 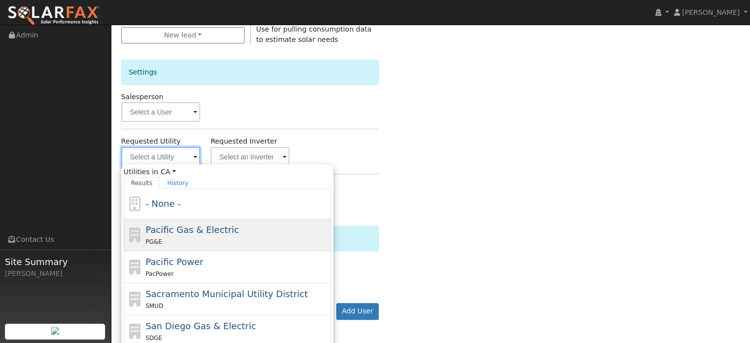 What do you see at coordinates (178, 183) in the screenshot?
I see `a: History` at bounding box center [178, 183].